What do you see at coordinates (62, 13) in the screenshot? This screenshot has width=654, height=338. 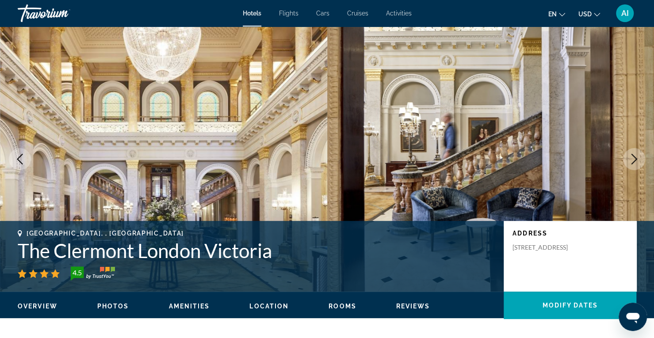 I see `a: Travorium` at bounding box center [62, 13].